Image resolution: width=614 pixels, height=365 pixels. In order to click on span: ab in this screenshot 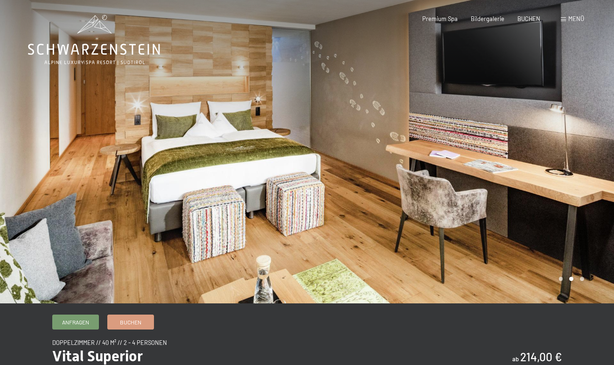, I will do `click(515, 359)`.